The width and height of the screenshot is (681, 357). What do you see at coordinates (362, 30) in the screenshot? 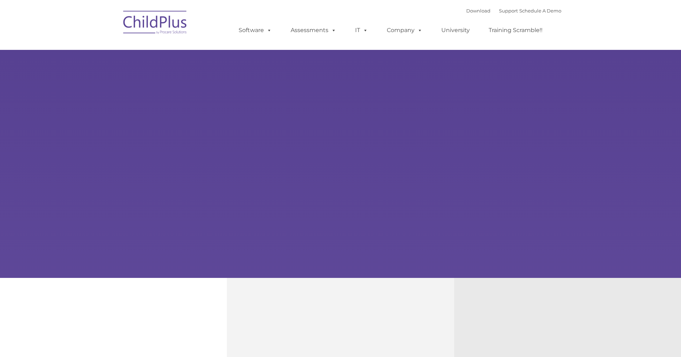
I see `a: IT` at bounding box center [362, 30].